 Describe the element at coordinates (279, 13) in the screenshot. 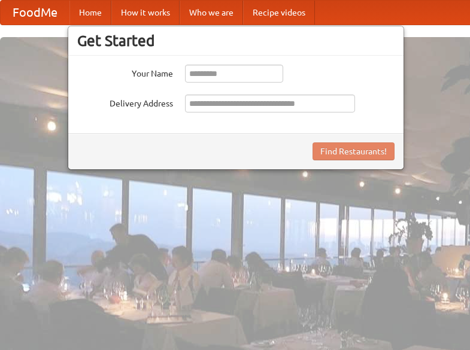

I see `a: Recipe videos` at that location.